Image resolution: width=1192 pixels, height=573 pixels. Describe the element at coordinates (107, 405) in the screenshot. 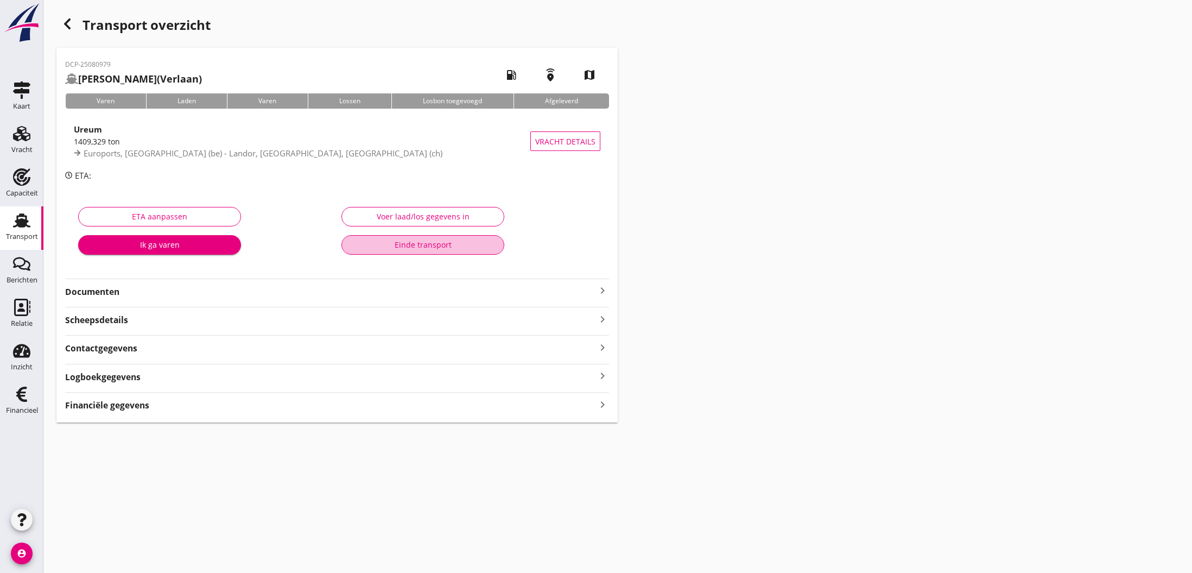

I see `strong: Financiële gegevens` at that location.